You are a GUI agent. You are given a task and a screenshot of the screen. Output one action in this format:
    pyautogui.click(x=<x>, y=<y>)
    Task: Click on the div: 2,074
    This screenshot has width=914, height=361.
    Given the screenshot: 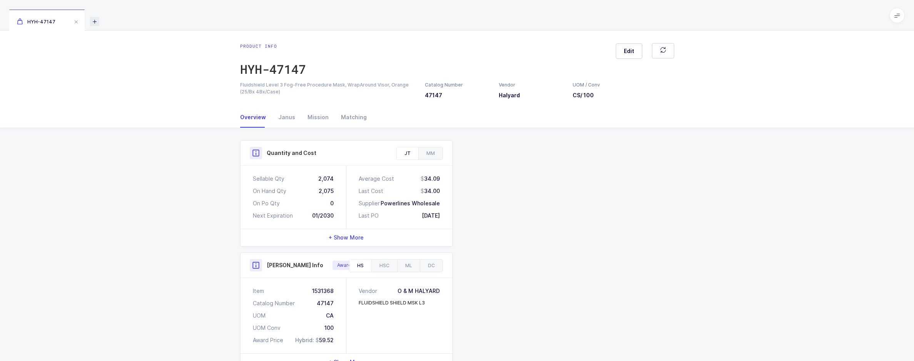 What is the action you would take?
    pyautogui.click(x=326, y=179)
    